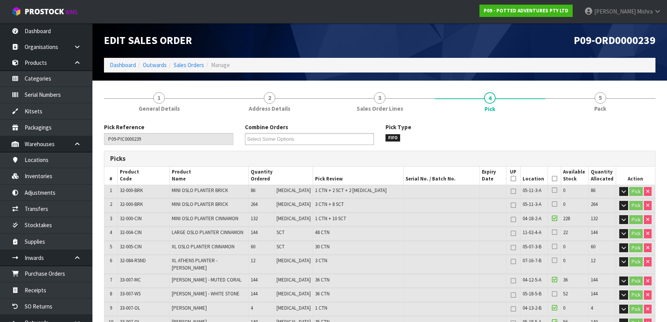  I want to click on span: 30 CTN, so click(323, 246).